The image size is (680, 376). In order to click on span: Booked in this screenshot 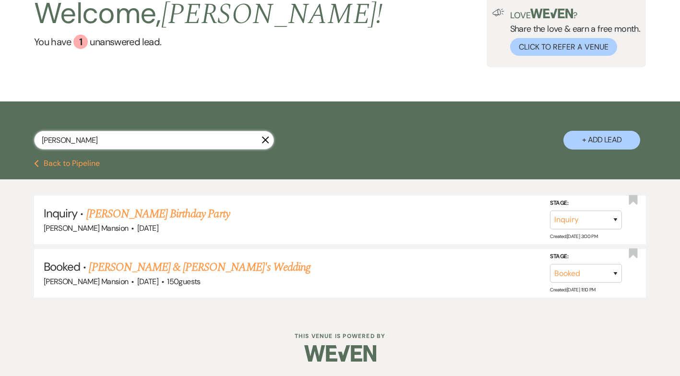, I will do `click(62, 266)`.